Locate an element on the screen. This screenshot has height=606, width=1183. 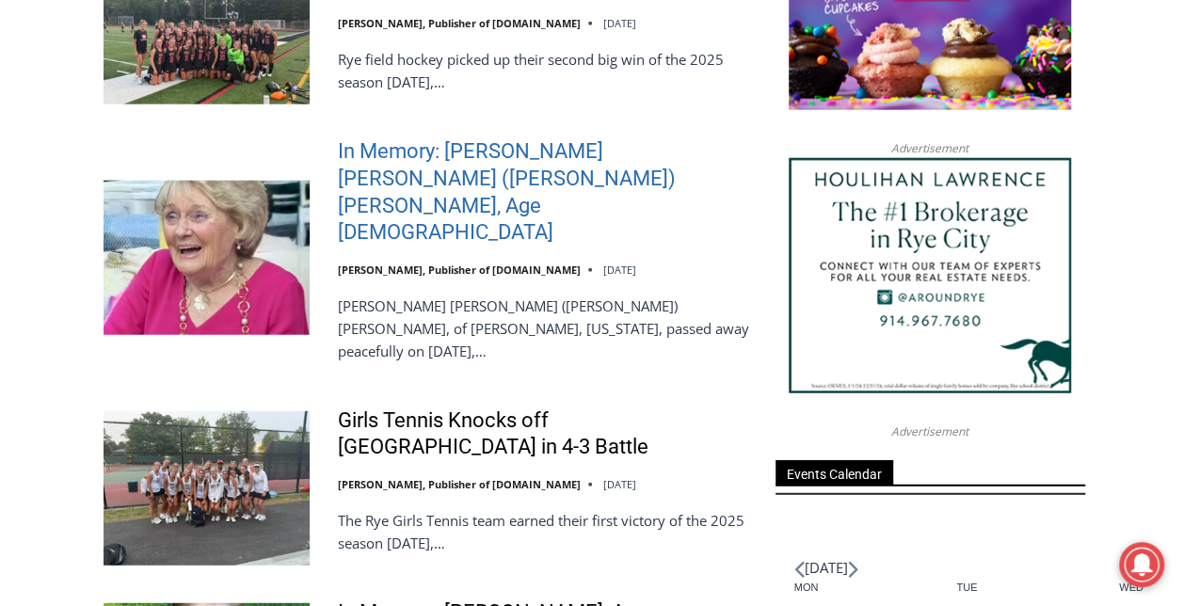
a: Previous month is located at coordinates (799, 570).